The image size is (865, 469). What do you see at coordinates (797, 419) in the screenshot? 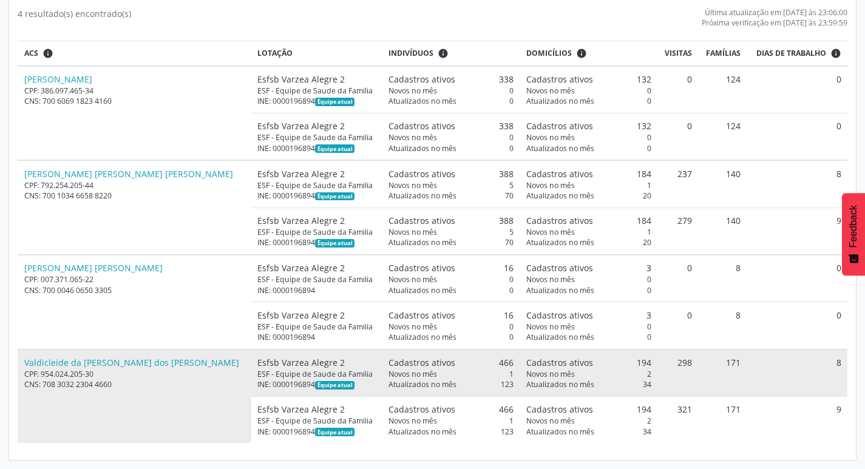
I see `td: 9` at bounding box center [797, 419].